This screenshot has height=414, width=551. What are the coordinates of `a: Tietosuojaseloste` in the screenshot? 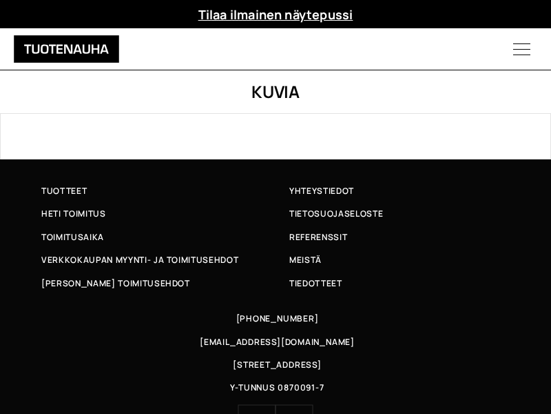 It's located at (407, 213).